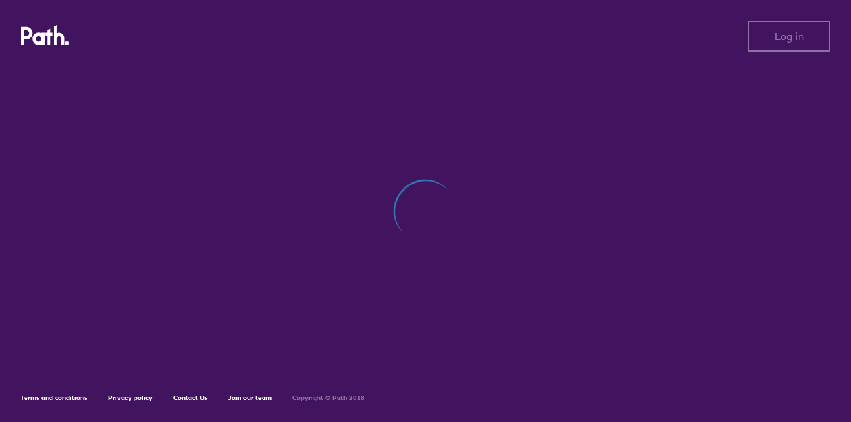 This screenshot has width=851, height=422. Describe the element at coordinates (789, 36) in the screenshot. I see `button: Log in` at that location.